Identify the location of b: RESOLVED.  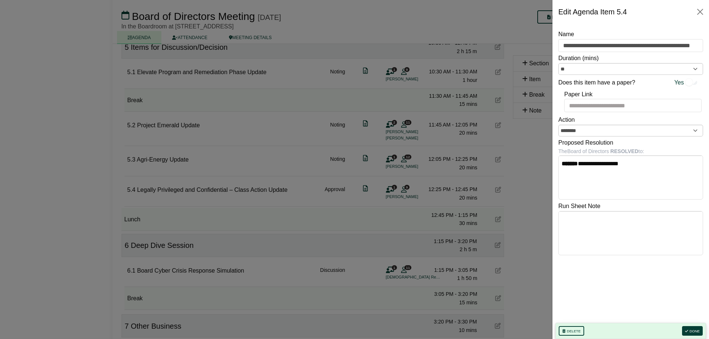
(624, 151).